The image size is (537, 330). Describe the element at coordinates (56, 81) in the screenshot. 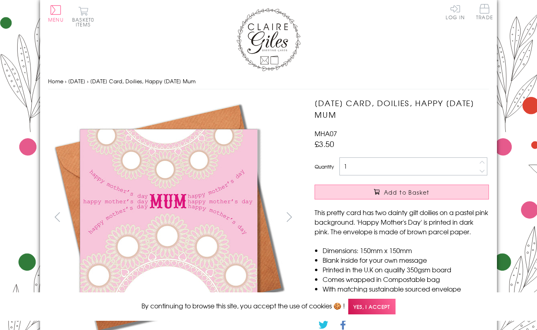

I see `a: Home` at that location.